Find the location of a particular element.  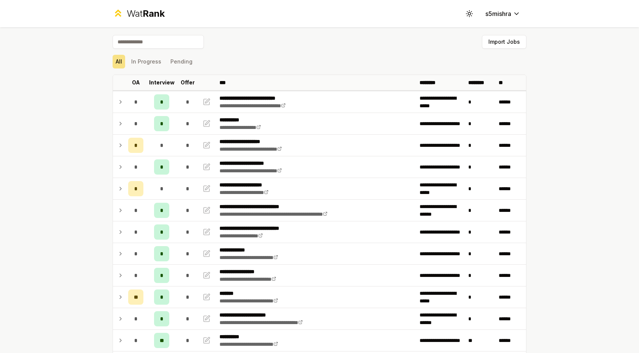

span: s5mishra is located at coordinates (498, 14).